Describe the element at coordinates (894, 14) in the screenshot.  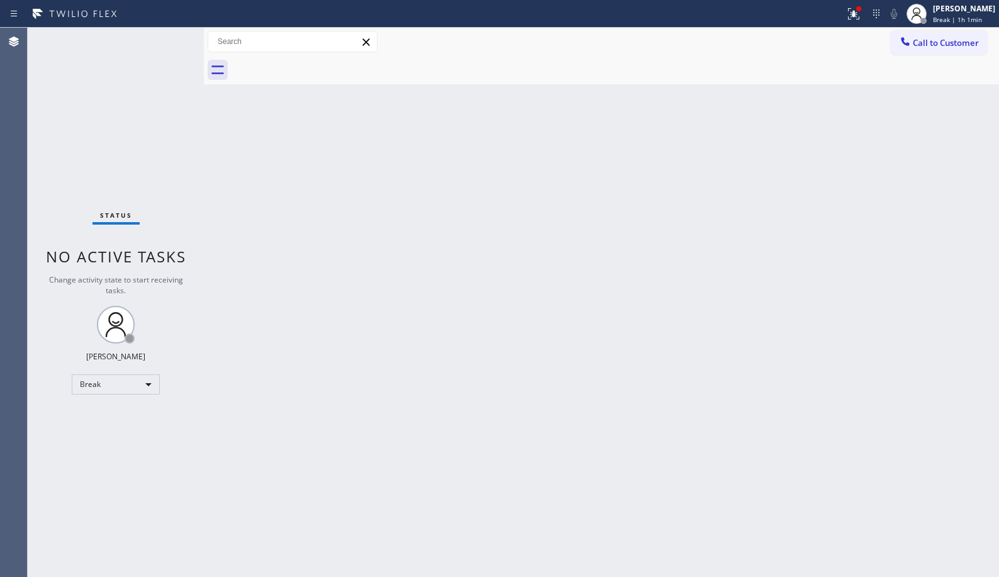
I see `button: Mute` at that location.